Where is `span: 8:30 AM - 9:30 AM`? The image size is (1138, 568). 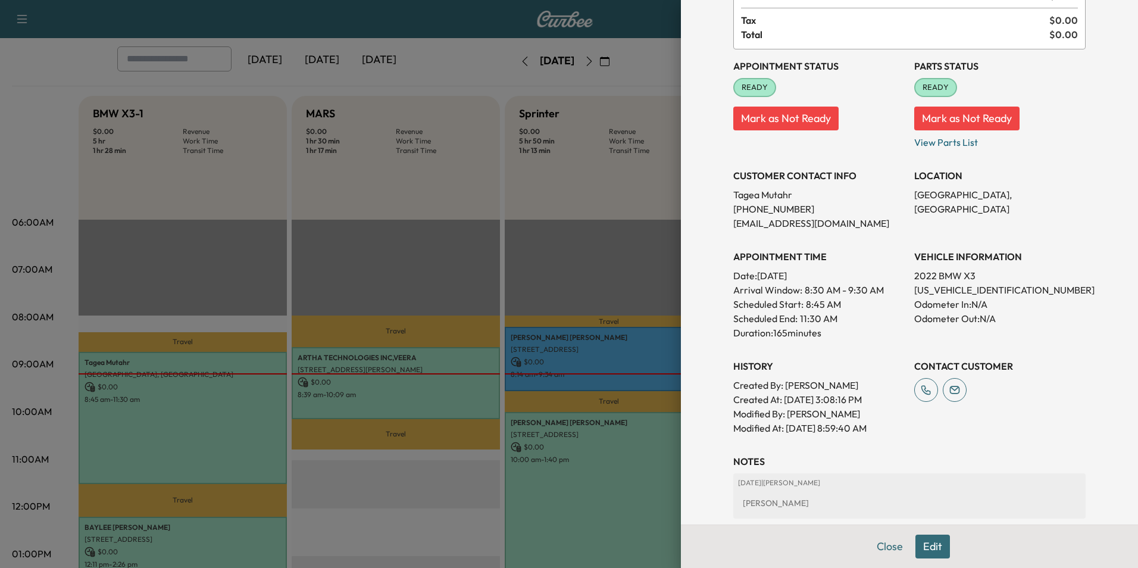
span: 8:30 AM - 9:30 AM is located at coordinates (844, 290).